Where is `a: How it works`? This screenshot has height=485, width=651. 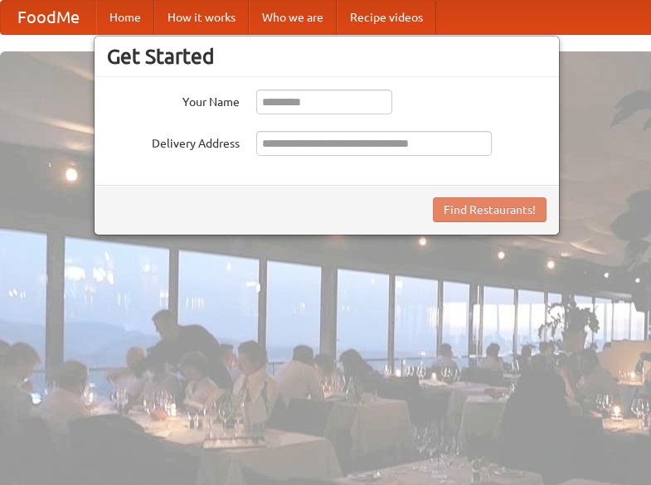 a: How it works is located at coordinates (202, 17).